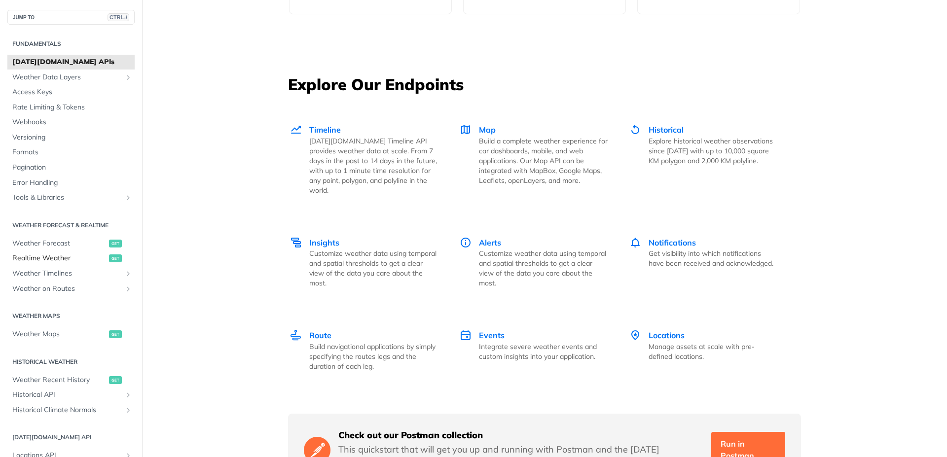  I want to click on a: Versioning, so click(71, 138).